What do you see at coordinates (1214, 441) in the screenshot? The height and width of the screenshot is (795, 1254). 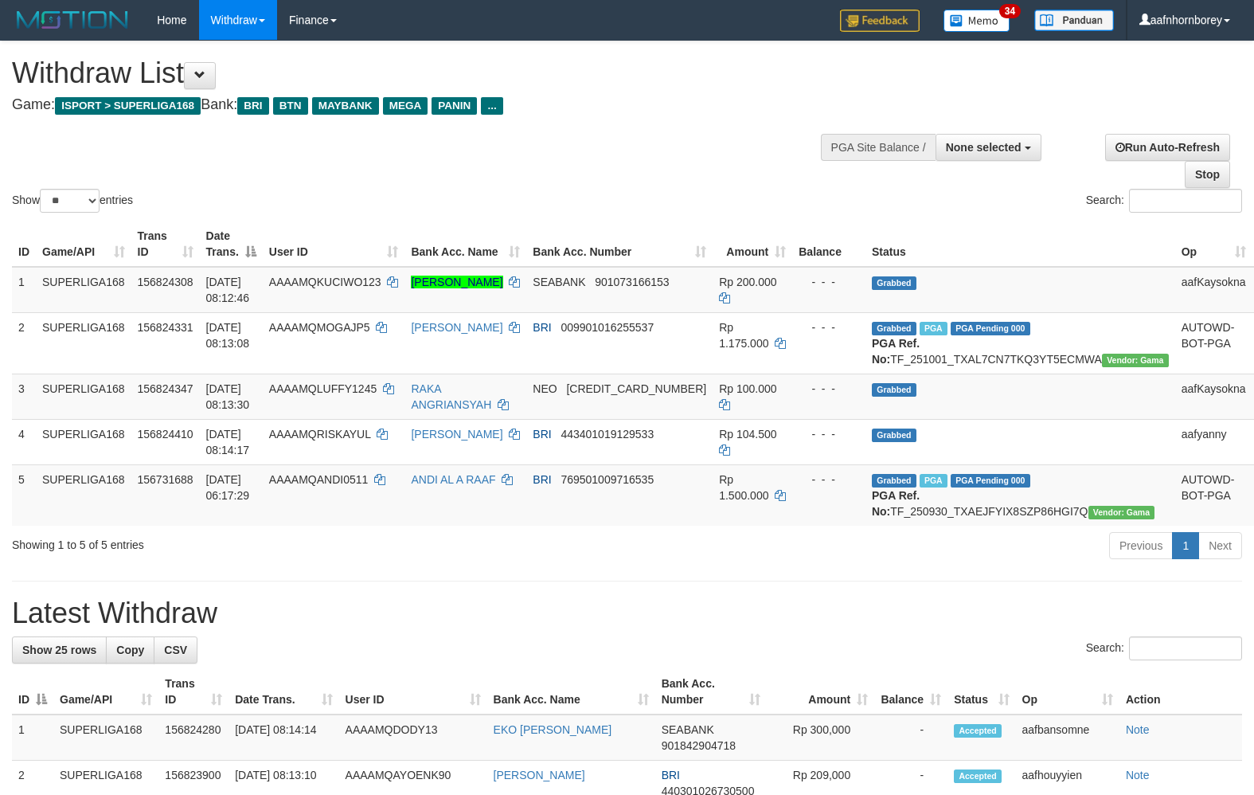 I see `td: aafyanny` at bounding box center [1214, 441].